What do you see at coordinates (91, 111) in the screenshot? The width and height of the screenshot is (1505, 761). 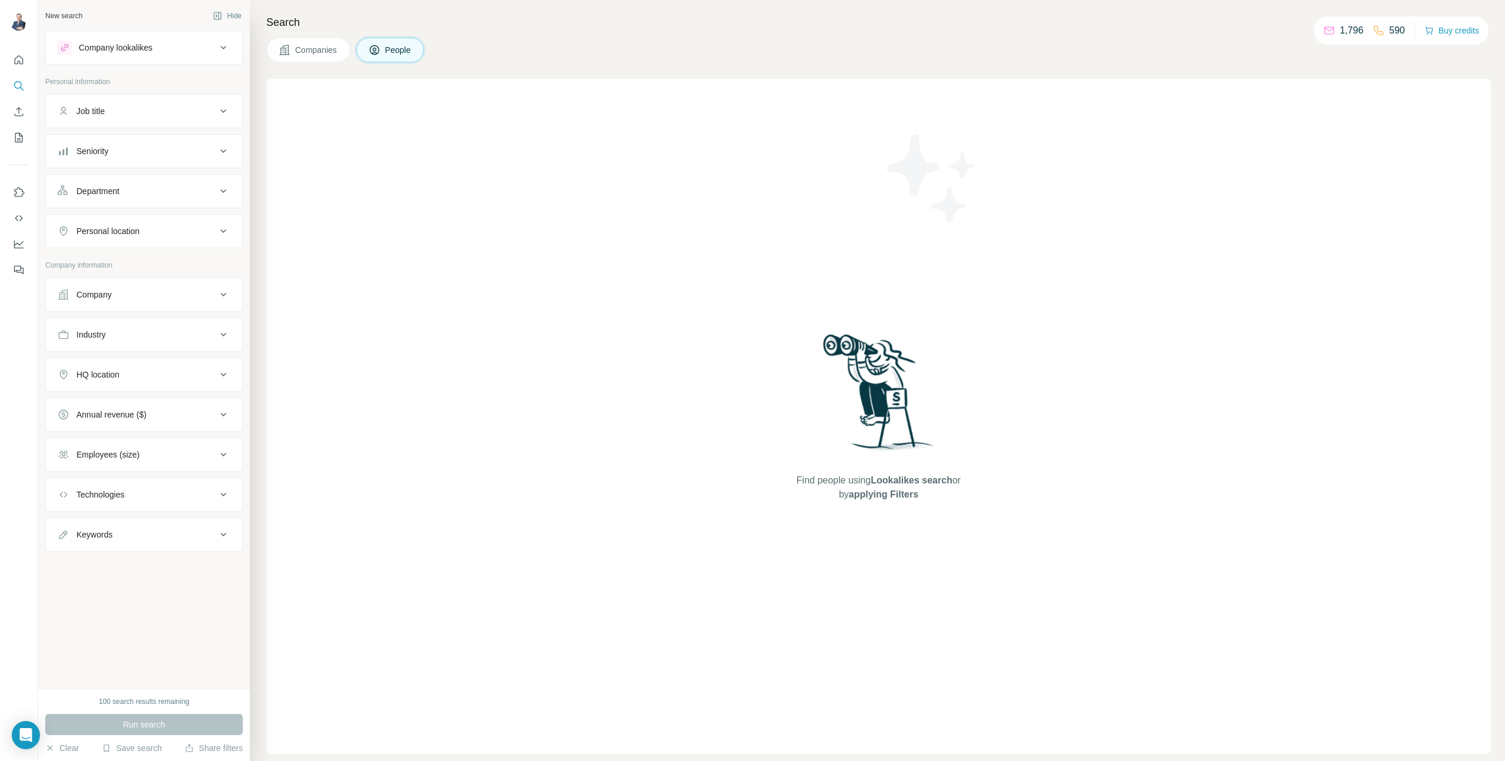 I see `div: Job title` at bounding box center [91, 111].